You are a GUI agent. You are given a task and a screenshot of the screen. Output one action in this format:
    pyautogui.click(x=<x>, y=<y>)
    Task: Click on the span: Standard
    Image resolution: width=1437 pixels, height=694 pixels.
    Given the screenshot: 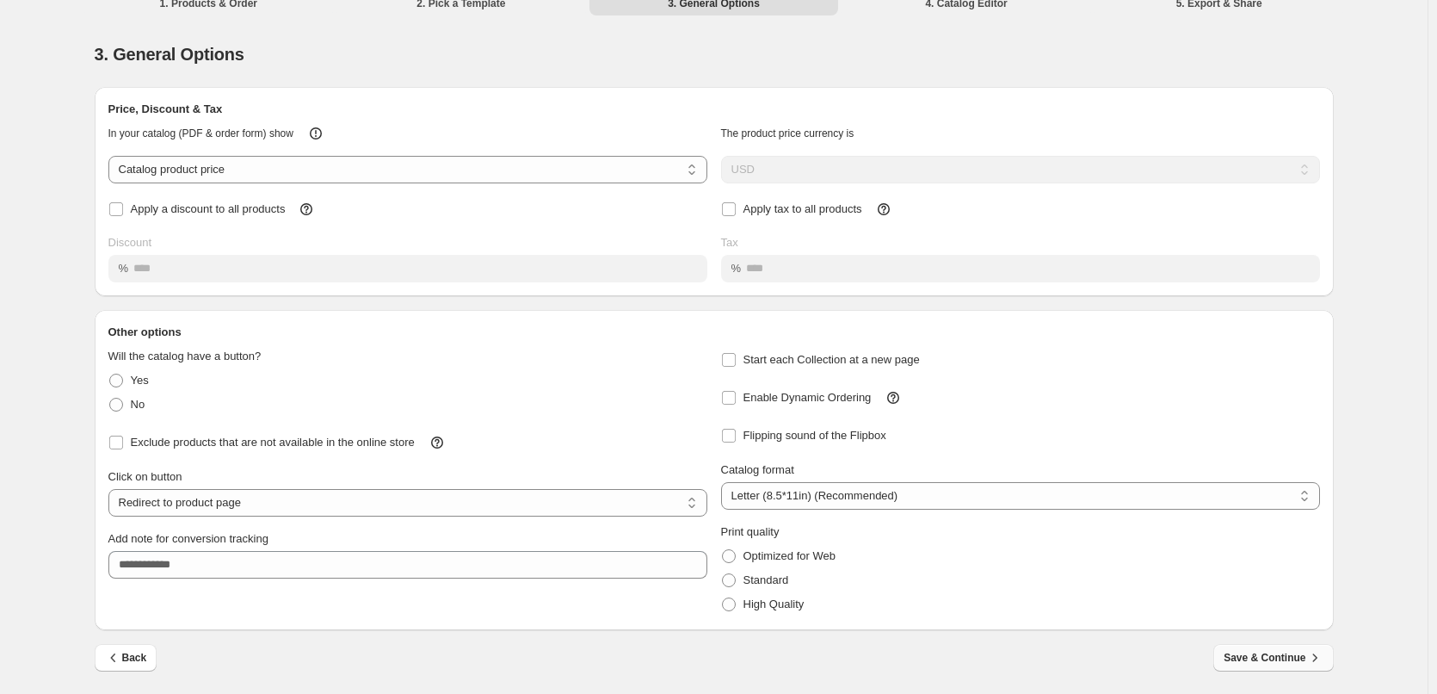 What is the action you would take?
    pyautogui.click(x=766, y=579)
    